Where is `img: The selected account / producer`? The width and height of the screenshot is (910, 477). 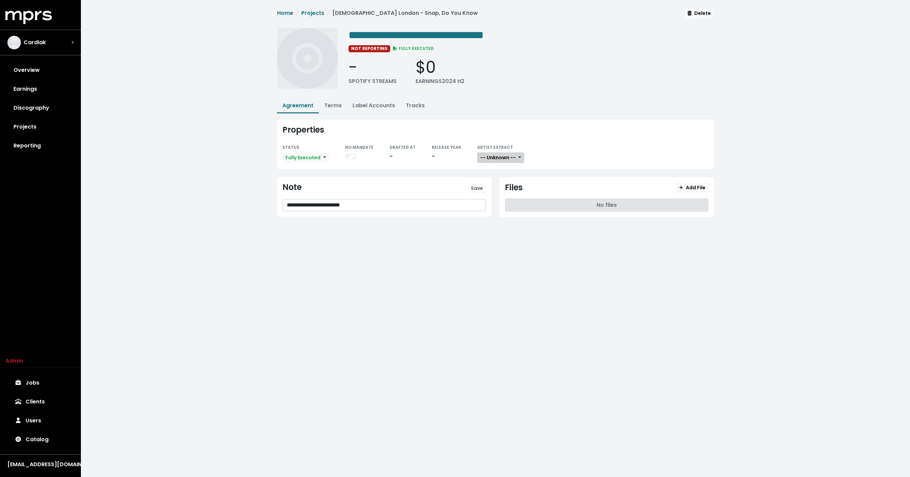 img: The selected account / producer is located at coordinates (14, 42).